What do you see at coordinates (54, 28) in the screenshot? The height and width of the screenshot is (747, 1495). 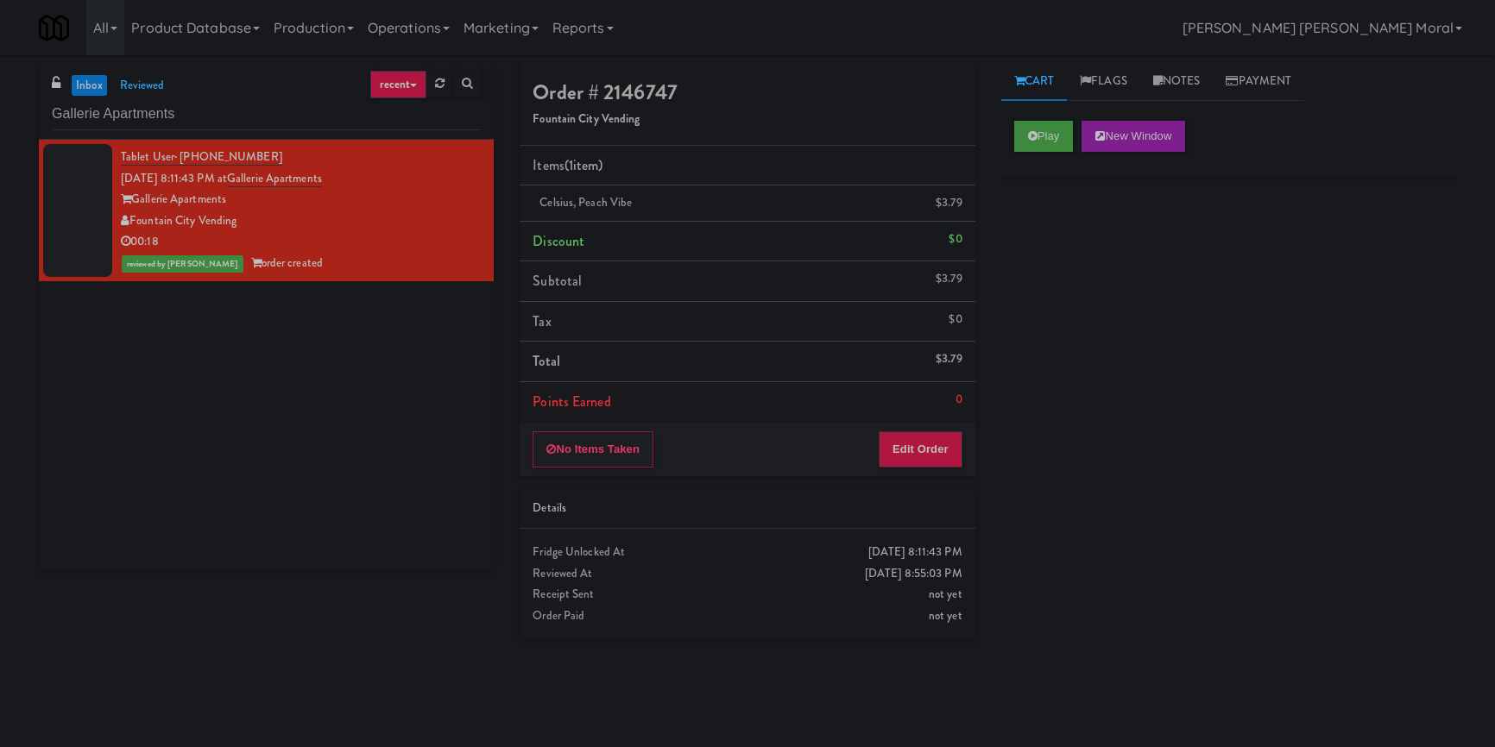 I see `img: Micromart` at bounding box center [54, 28].